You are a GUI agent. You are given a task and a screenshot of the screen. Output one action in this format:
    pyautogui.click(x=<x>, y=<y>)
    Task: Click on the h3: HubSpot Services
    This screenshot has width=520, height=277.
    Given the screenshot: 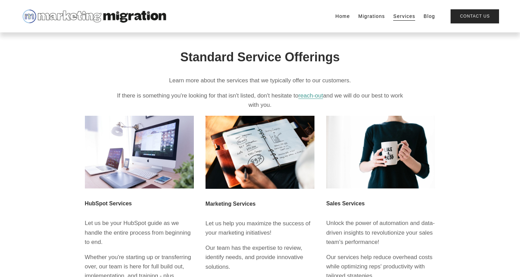 What is the action you would take?
    pyautogui.click(x=139, y=203)
    